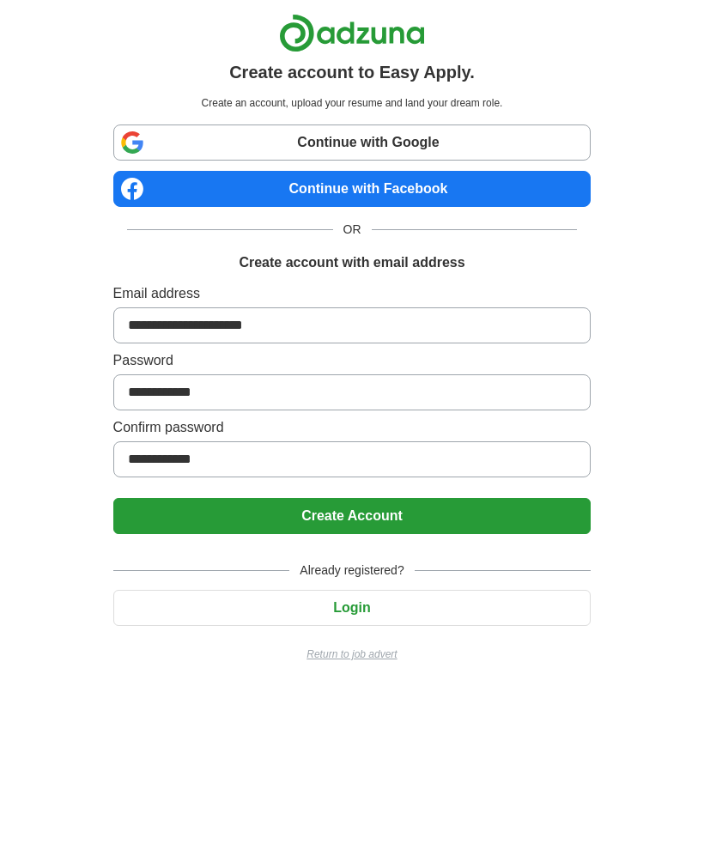  Describe the element at coordinates (352, 189) in the screenshot. I see `a: Continue with Facebook` at that location.